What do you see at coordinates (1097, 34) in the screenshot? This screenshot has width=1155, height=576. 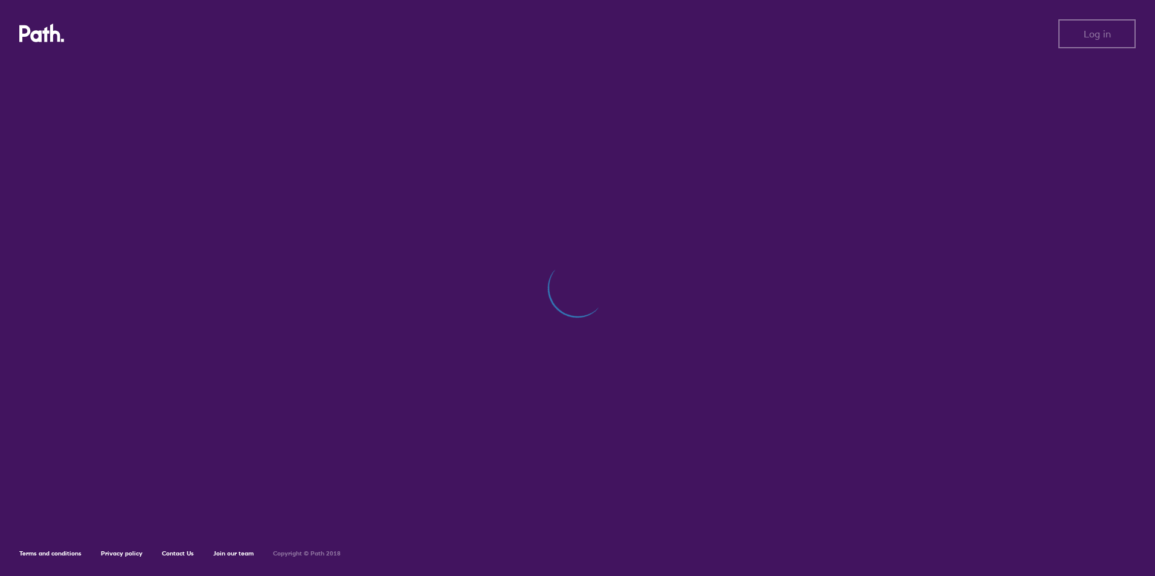 I see `span: Log in` at bounding box center [1097, 34].